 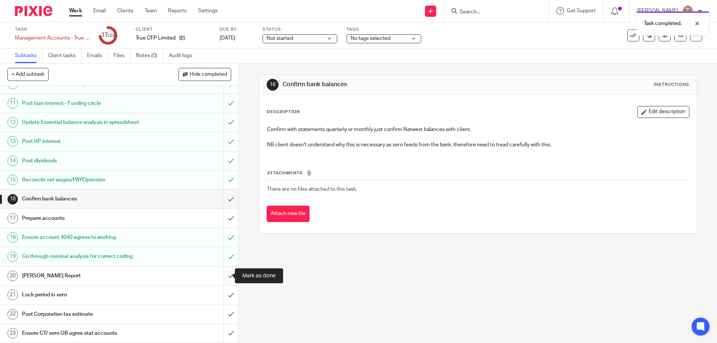 What do you see at coordinates (34, 11) in the screenshot?
I see `img: Pixie` at bounding box center [34, 11].